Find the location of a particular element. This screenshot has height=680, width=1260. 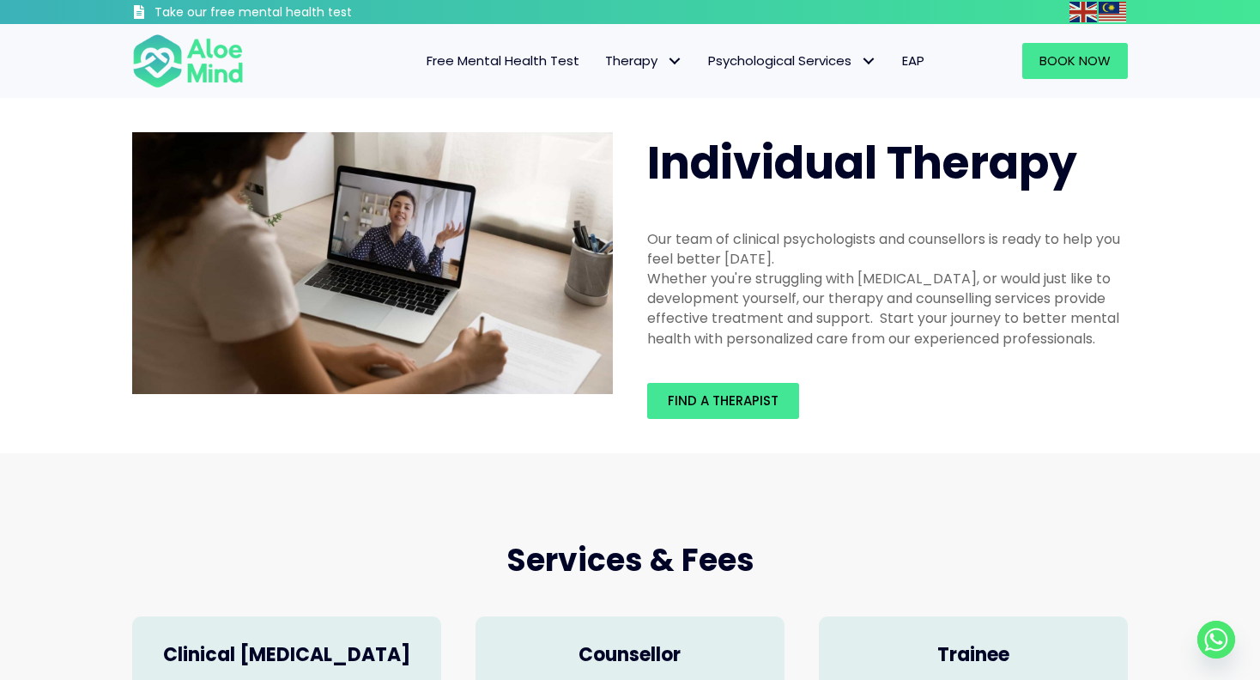

a: Free Mental Health Test is located at coordinates (503, 61).